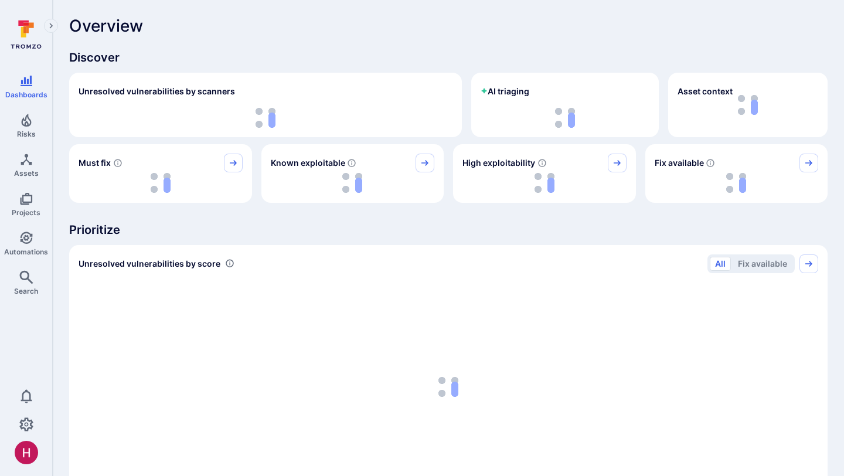 Image resolution: width=844 pixels, height=476 pixels. What do you see at coordinates (705, 91) in the screenshot?
I see `span: Asset context` at bounding box center [705, 91].